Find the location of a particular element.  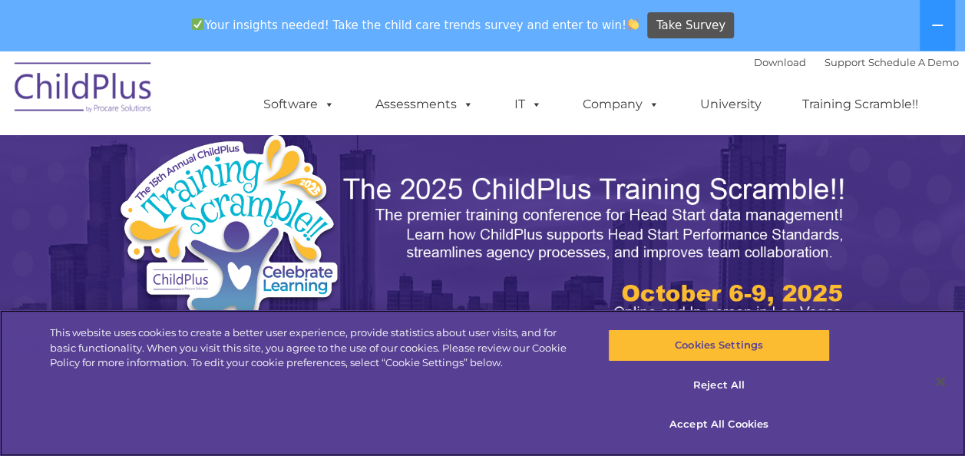

a: Company is located at coordinates (621, 104).